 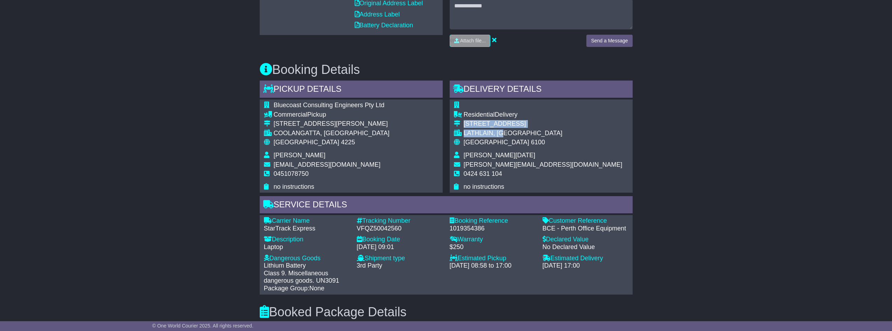 What do you see at coordinates (377, 14) in the screenshot?
I see `a: Address Label` at bounding box center [377, 14].